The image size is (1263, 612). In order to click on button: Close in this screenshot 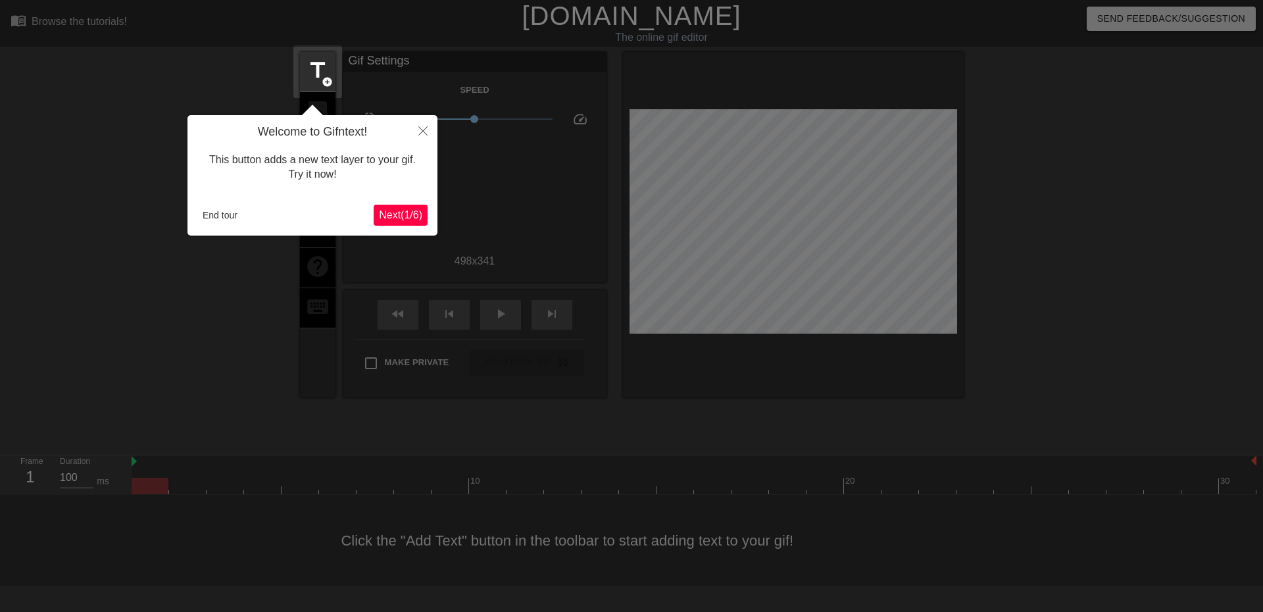, I will do `click(423, 130)`.